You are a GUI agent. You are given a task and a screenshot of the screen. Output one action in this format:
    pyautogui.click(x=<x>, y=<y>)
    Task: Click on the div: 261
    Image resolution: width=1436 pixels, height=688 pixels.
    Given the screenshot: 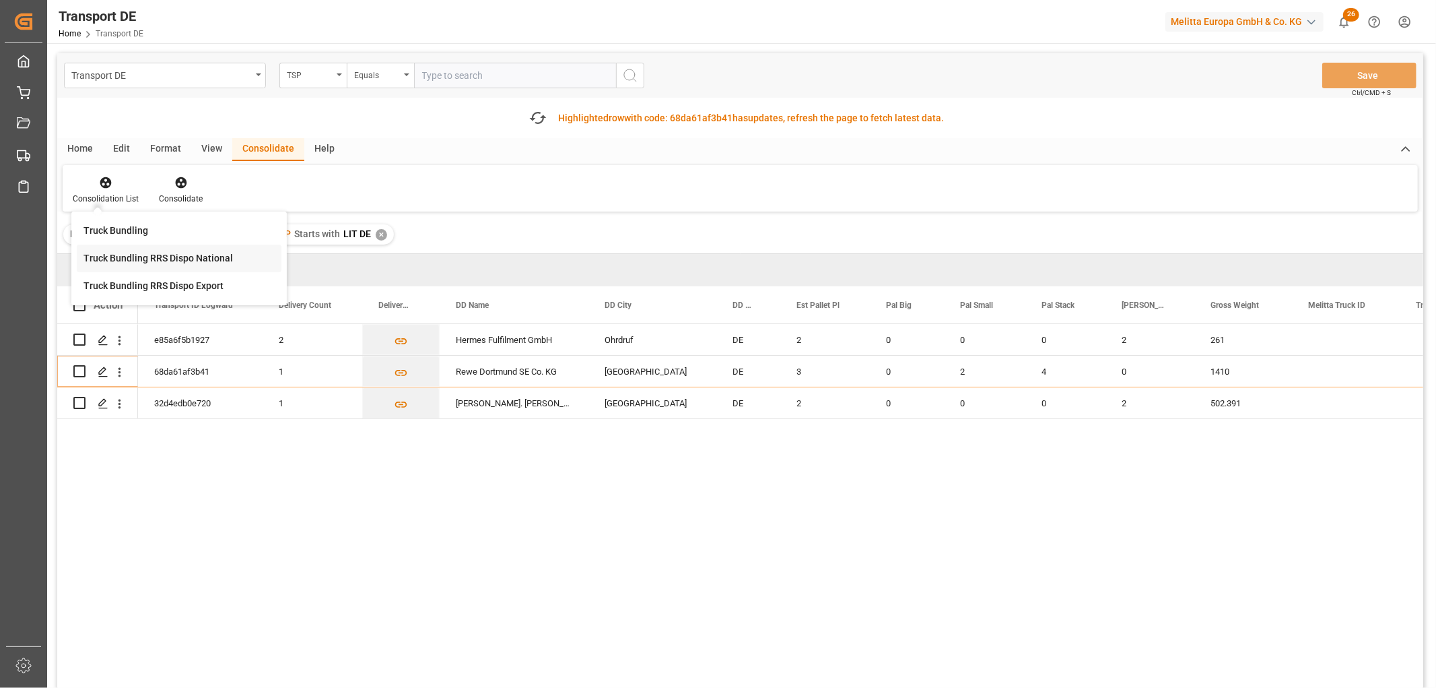 What is the action you would take?
    pyautogui.click(x=1243, y=339)
    